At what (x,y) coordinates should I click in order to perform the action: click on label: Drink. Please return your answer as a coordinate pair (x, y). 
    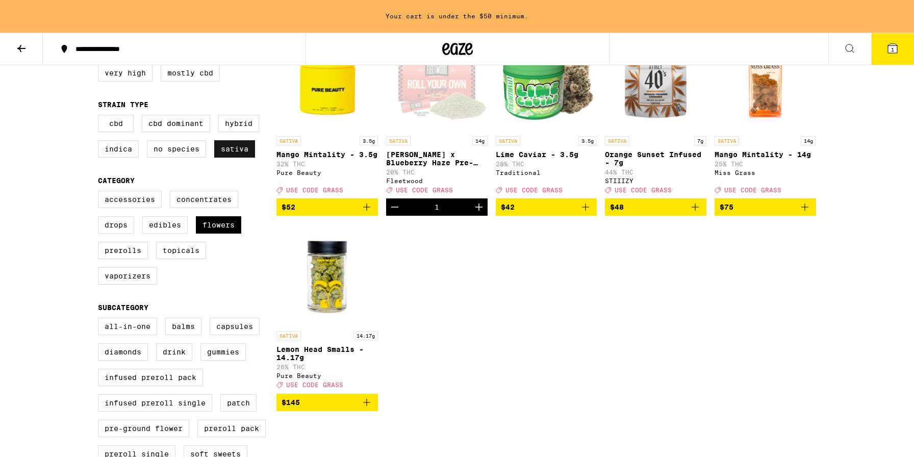
    Looking at the image, I should click on (174, 352).